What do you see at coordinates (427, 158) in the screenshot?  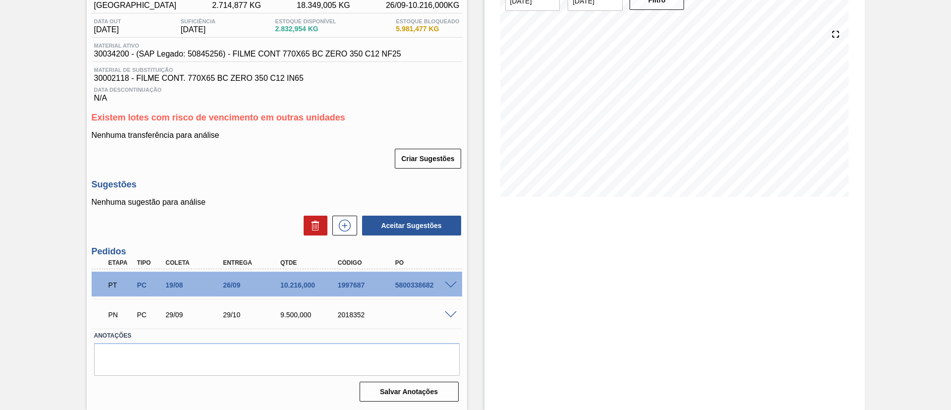 I see `button: Criar Sugestões` at bounding box center [427, 158].